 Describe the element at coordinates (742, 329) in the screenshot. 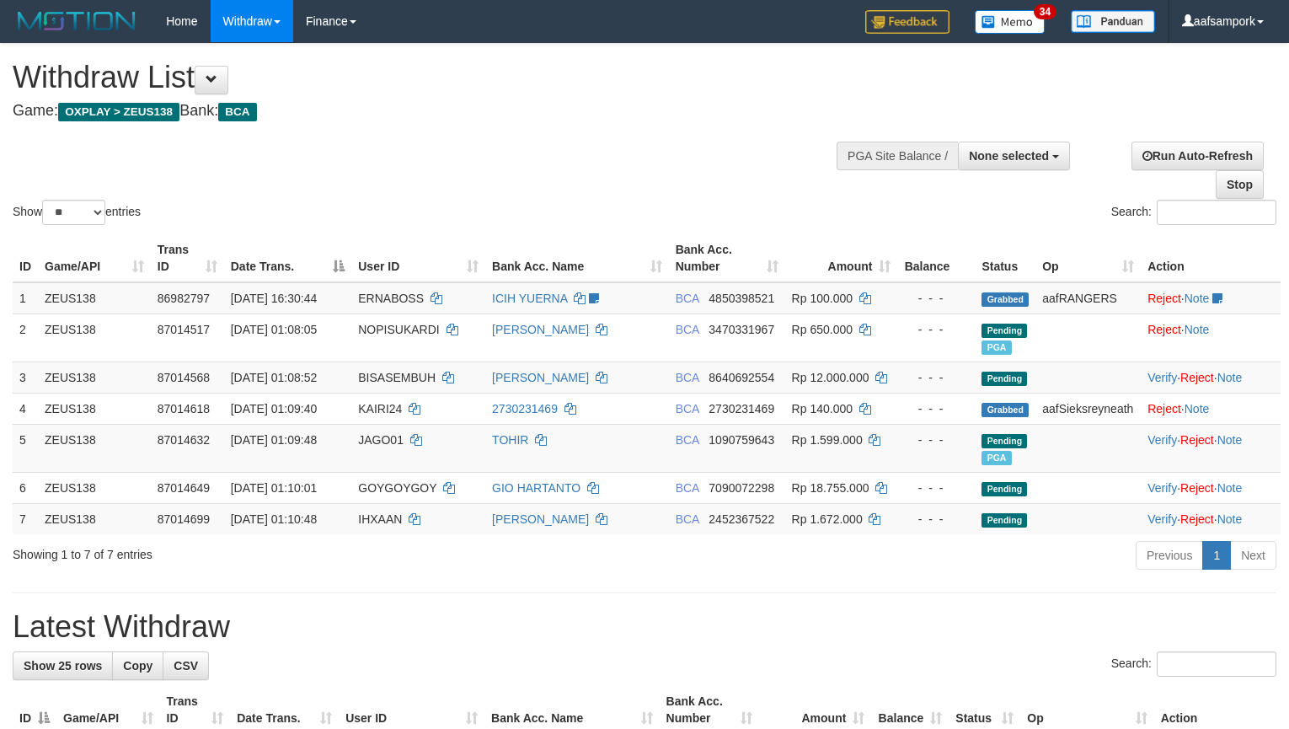

I see `span: Copy 3470331967 to clipboard` at that location.